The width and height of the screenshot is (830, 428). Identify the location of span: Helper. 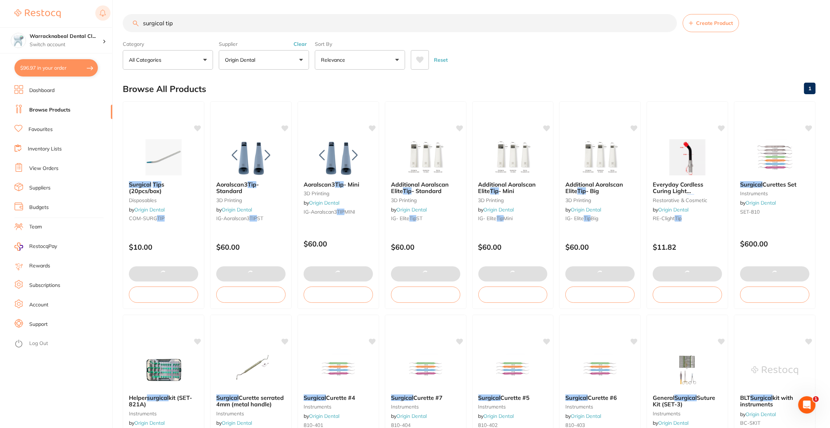
(138, 398).